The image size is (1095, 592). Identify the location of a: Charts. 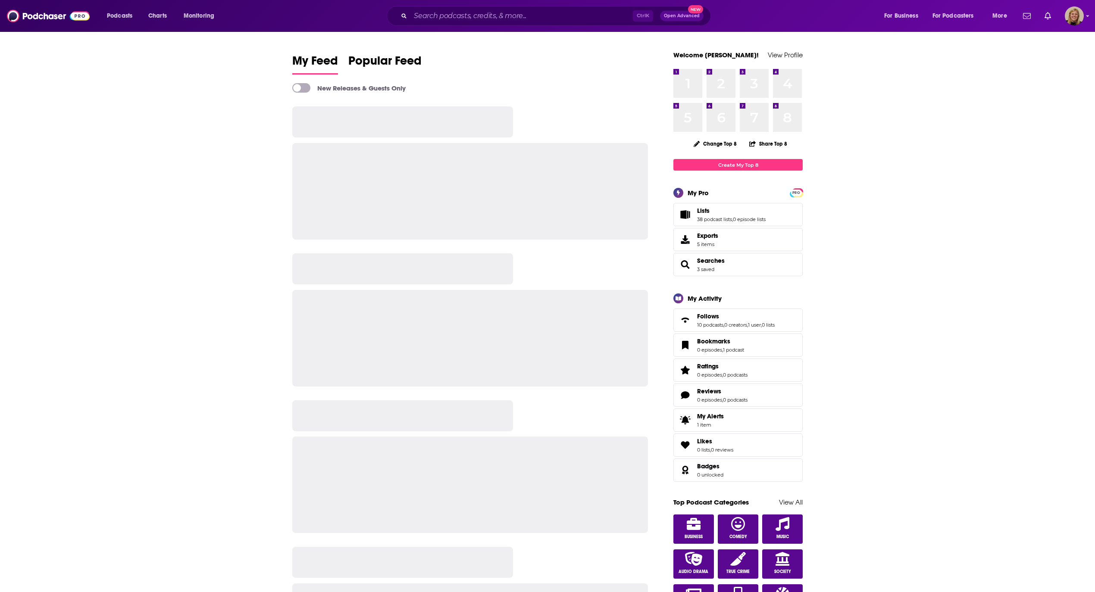
(157, 16).